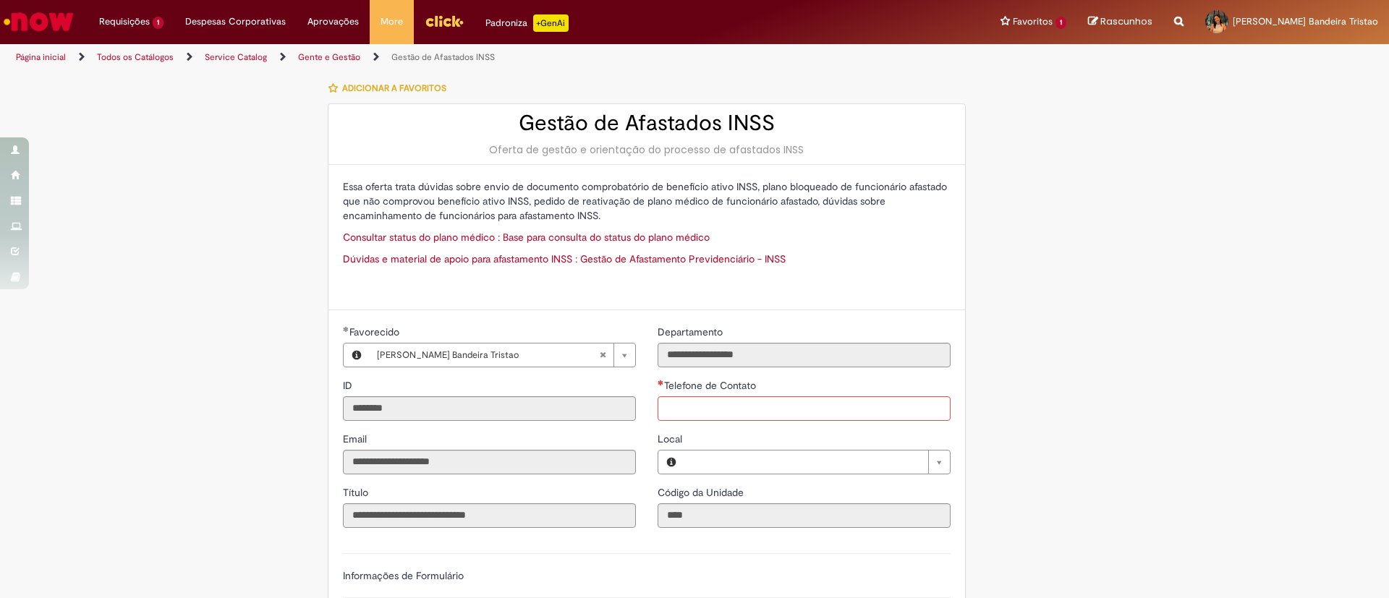 Image resolution: width=1389 pixels, height=598 pixels. What do you see at coordinates (346, 329) in the screenshot?
I see `span: Obrigatório Preenchido` at bounding box center [346, 329].